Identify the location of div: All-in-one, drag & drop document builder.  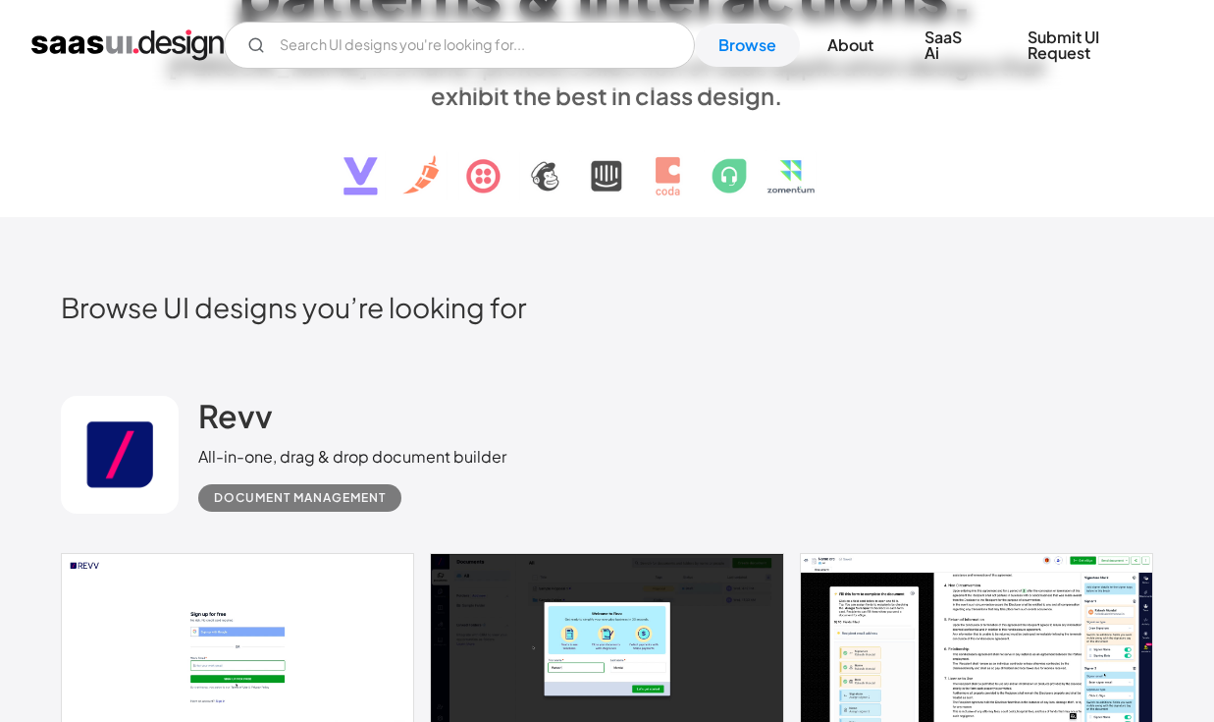
(352, 456).